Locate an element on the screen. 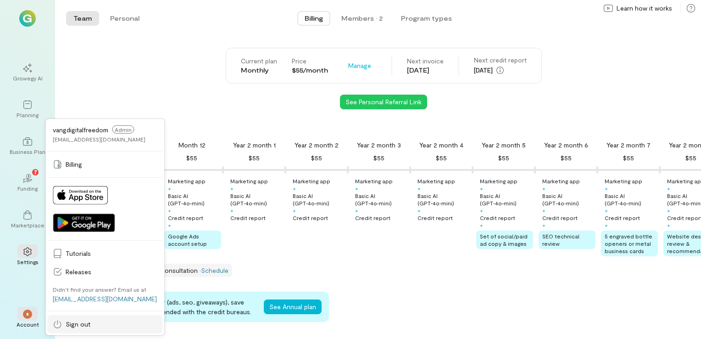  div: Price is located at coordinates (310, 61).